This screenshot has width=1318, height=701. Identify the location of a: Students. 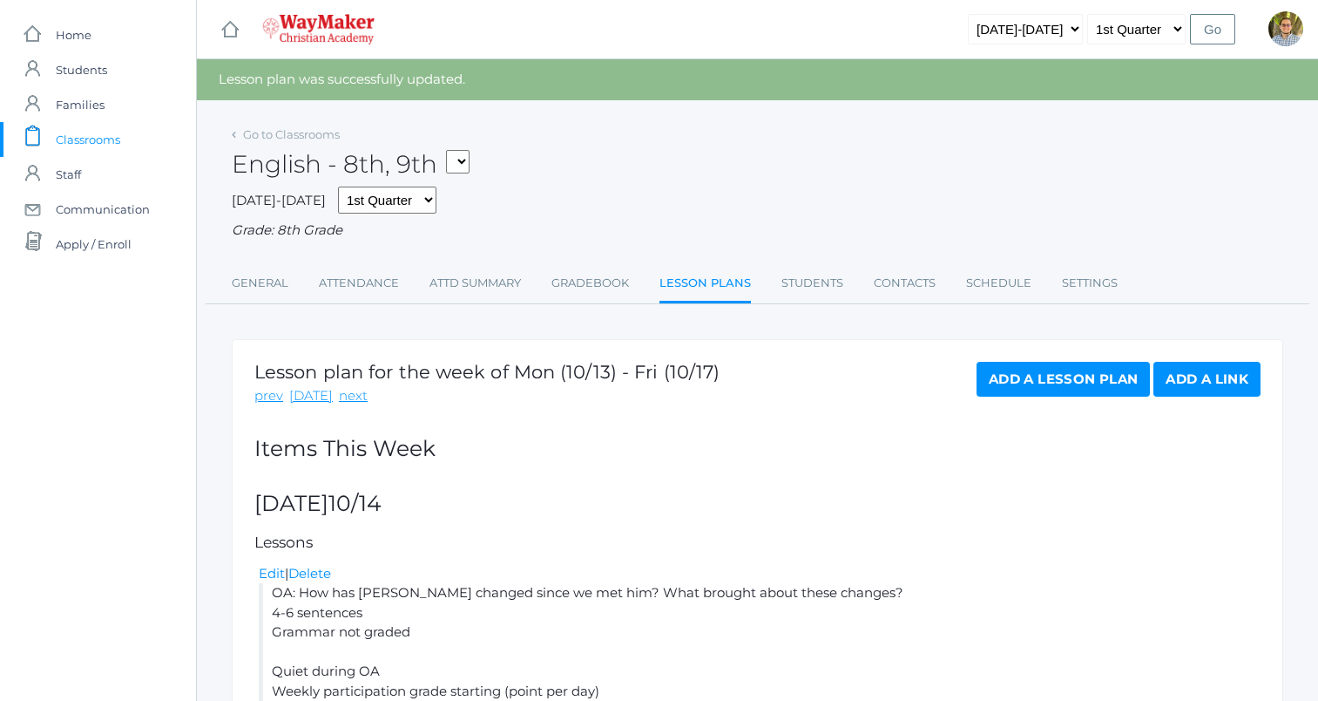
(812, 283).